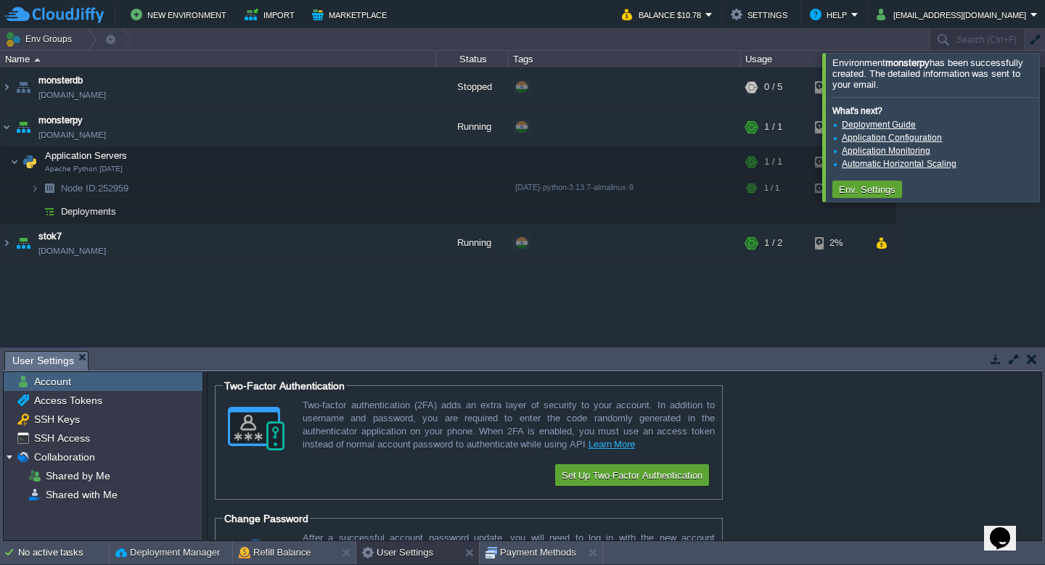  I want to click on div: Status, so click(472, 59).